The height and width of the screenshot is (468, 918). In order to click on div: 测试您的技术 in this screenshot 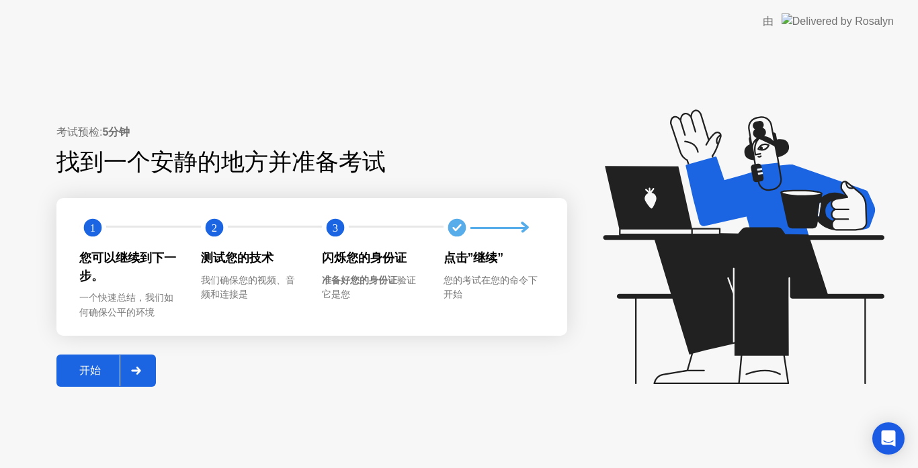, I will do `click(251, 258)`.